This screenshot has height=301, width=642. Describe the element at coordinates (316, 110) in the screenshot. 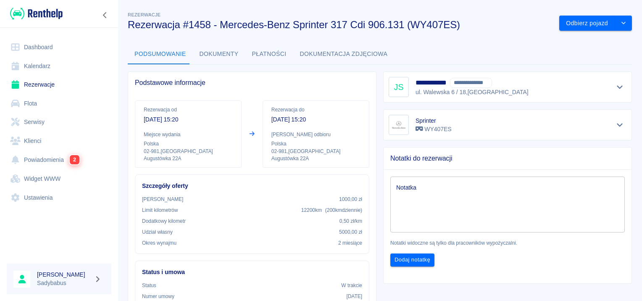

I see `p: Rezerwacja do` at that location.